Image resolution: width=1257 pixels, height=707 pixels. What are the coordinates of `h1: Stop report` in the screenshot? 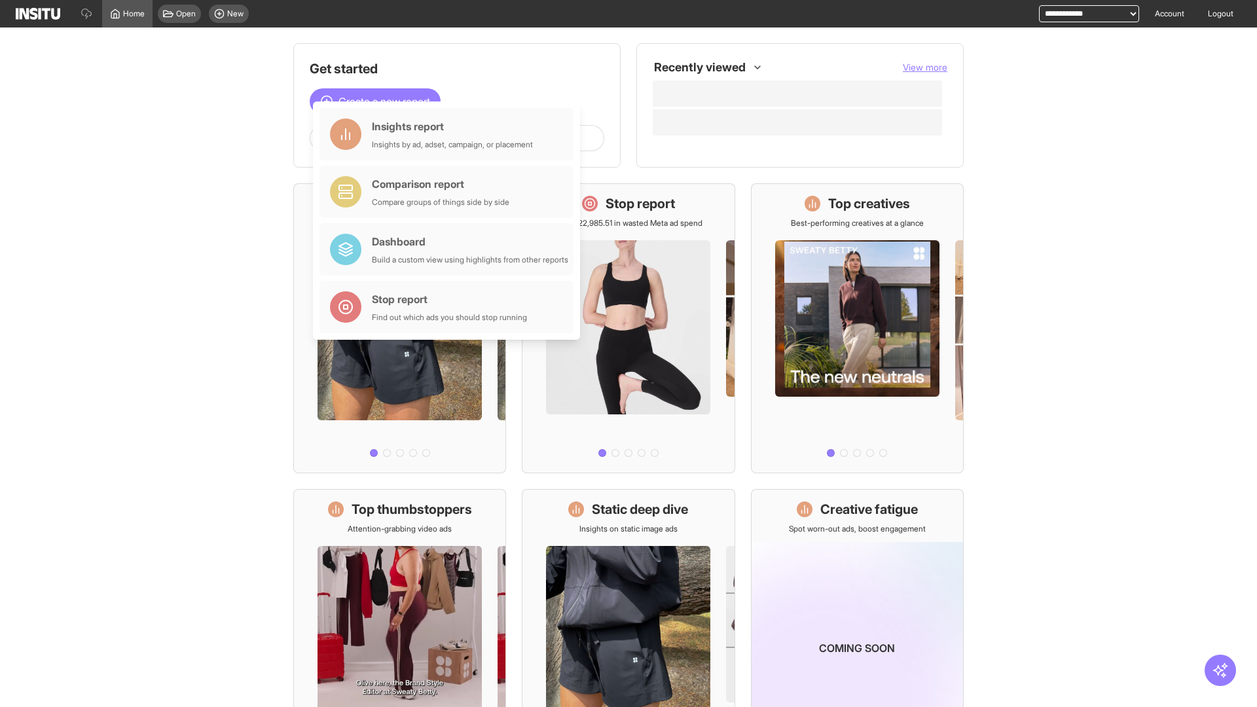 It's located at (640, 204).